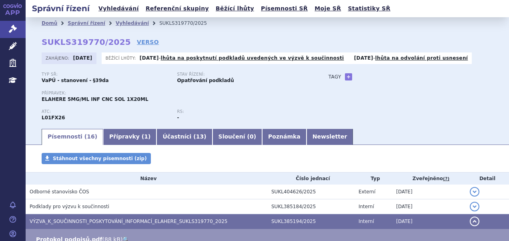 The width and height of the screenshot is (509, 241). What do you see at coordinates (95, 99) in the screenshot?
I see `span: ELAHERE 5MG/ML INF CNC SOL 1X20ML` at bounding box center [95, 99].